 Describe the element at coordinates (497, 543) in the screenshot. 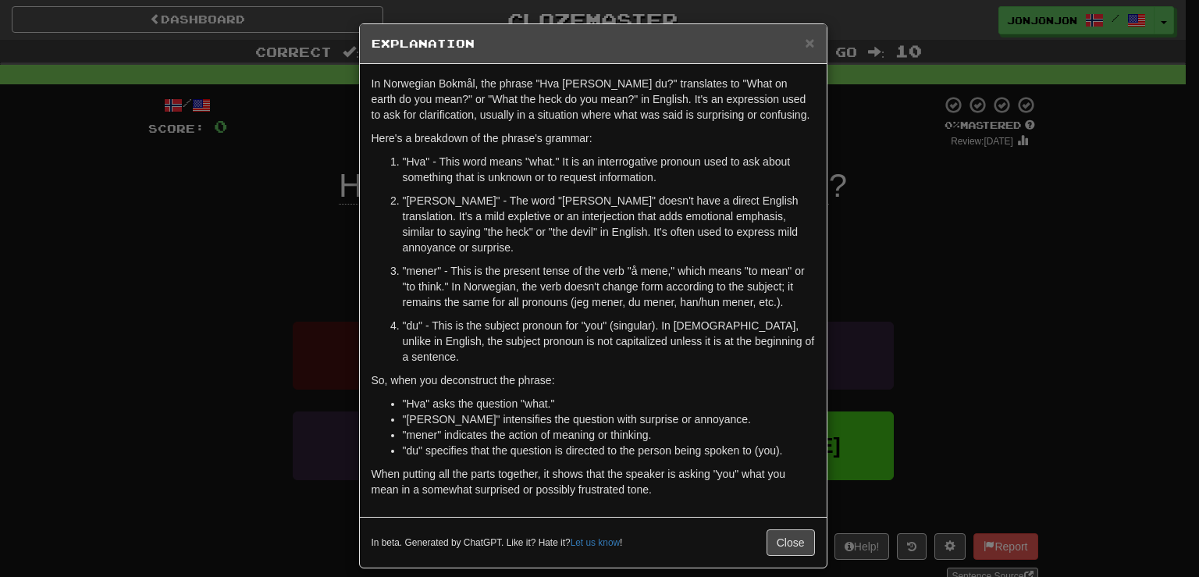

I see `small: In beta. Generated by ChatGPT. Like it? Hate it? !` at that location.